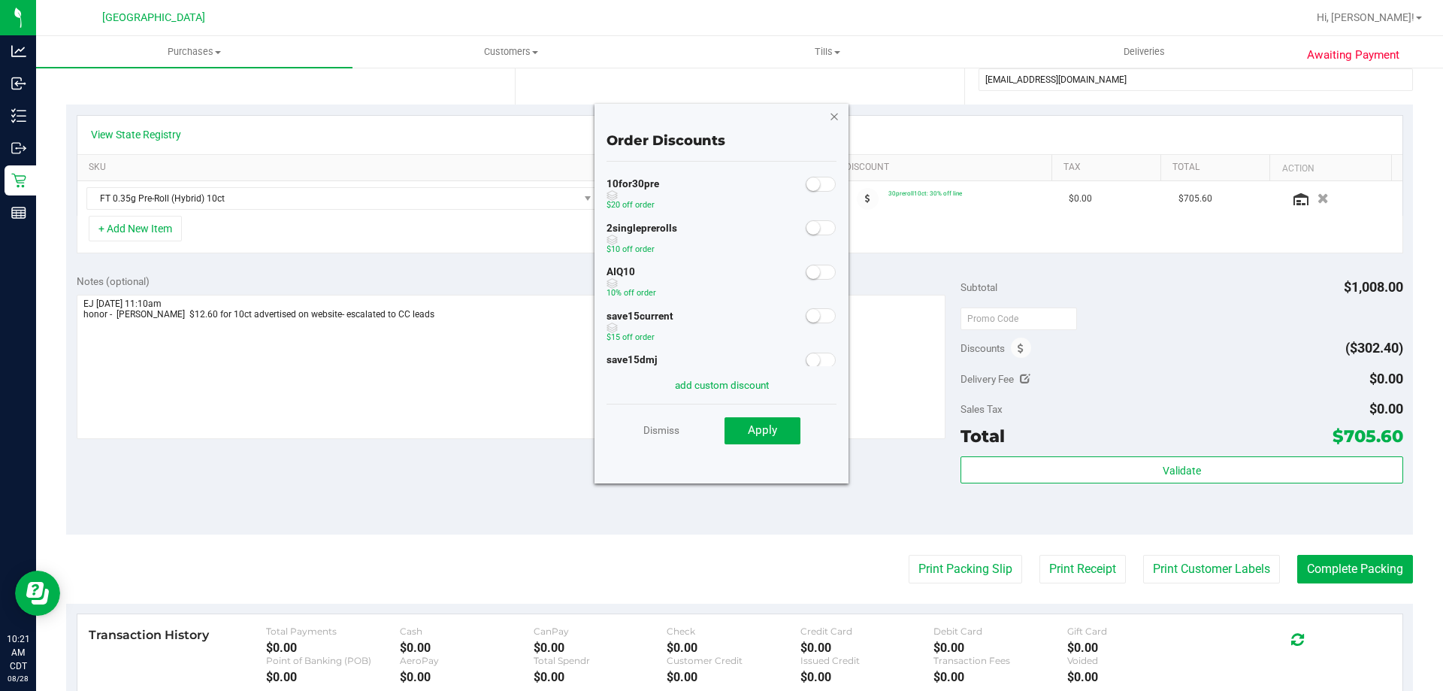 Image resolution: width=1443 pixels, height=691 pixels. Describe the element at coordinates (632, 373) in the screenshot. I see `div: save15dmj` at that location.